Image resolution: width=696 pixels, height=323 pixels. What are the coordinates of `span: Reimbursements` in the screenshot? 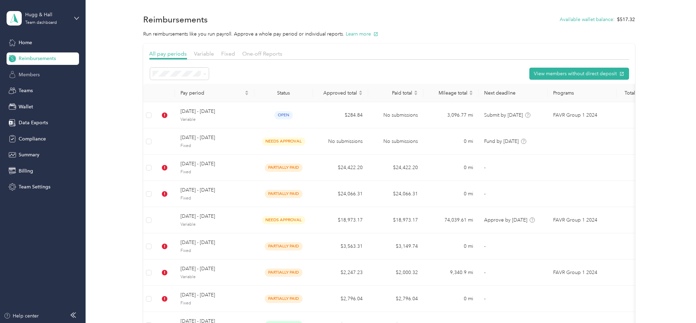 It's located at (37, 58).